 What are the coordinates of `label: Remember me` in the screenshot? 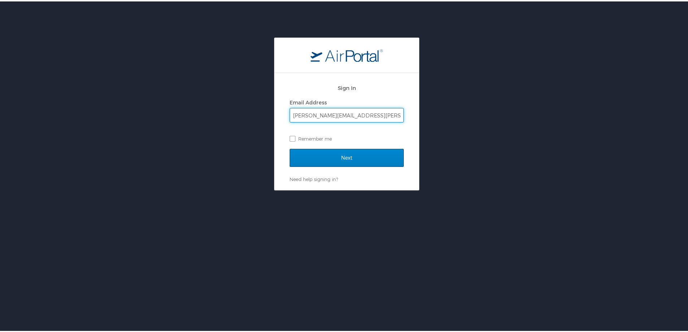 It's located at (347, 137).